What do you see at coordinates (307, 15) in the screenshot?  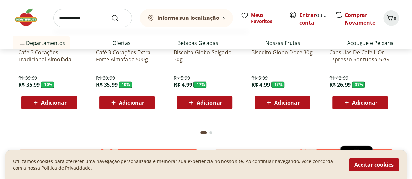 I see `a: Entrar` at bounding box center [307, 15].